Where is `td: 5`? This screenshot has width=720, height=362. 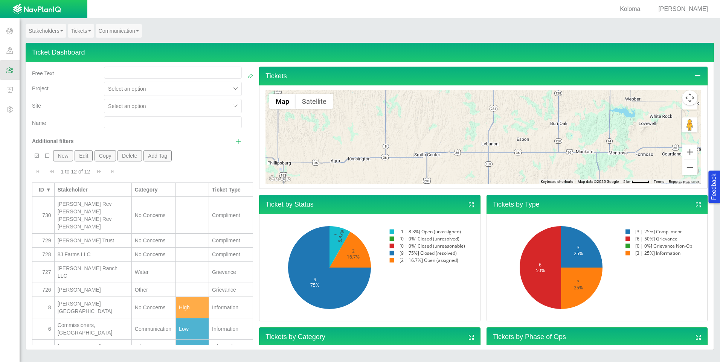 td: 5 is located at coordinates (43, 347).